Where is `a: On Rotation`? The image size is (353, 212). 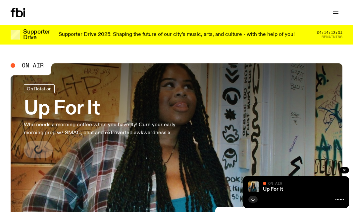 a: On Rotation is located at coordinates (39, 89).